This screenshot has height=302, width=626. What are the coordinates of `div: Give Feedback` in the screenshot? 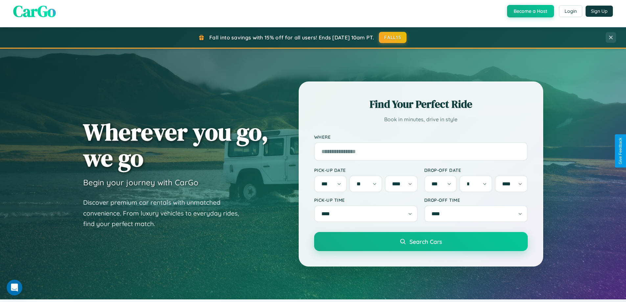 It's located at (620, 151).